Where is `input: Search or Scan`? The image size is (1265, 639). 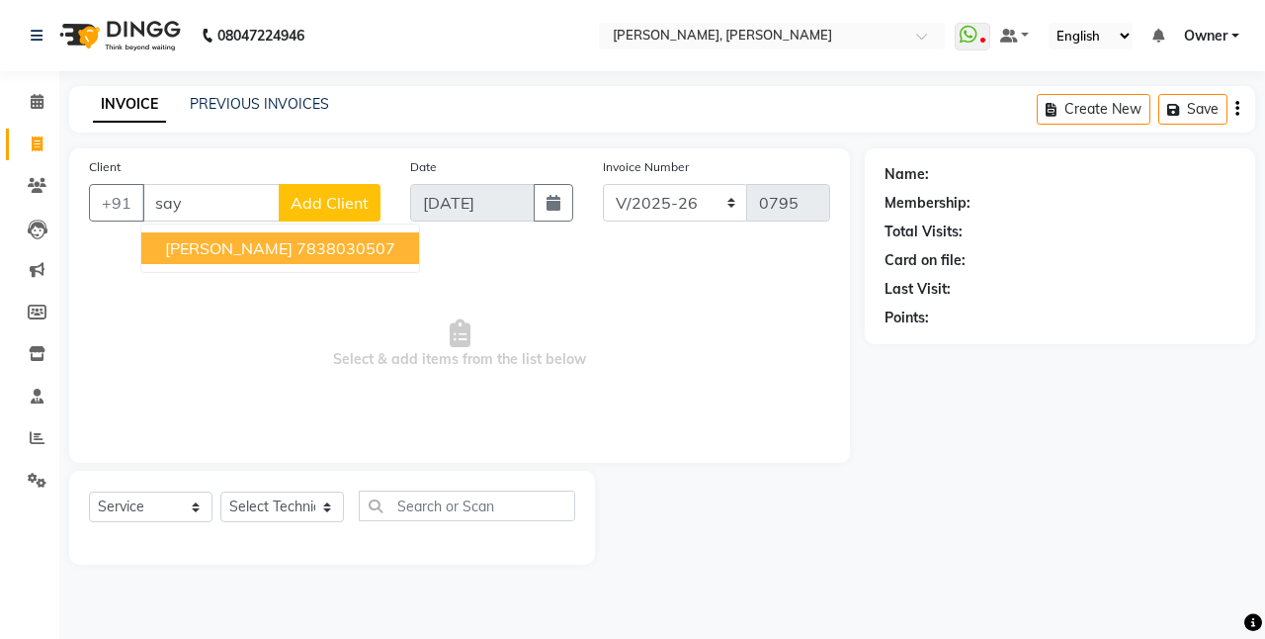 input: Search or Scan is located at coordinates (467, 505).